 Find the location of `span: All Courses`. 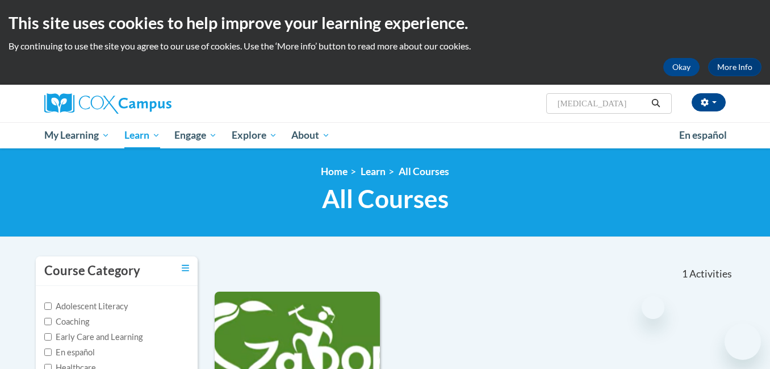

span: All Courses is located at coordinates (385, 198).